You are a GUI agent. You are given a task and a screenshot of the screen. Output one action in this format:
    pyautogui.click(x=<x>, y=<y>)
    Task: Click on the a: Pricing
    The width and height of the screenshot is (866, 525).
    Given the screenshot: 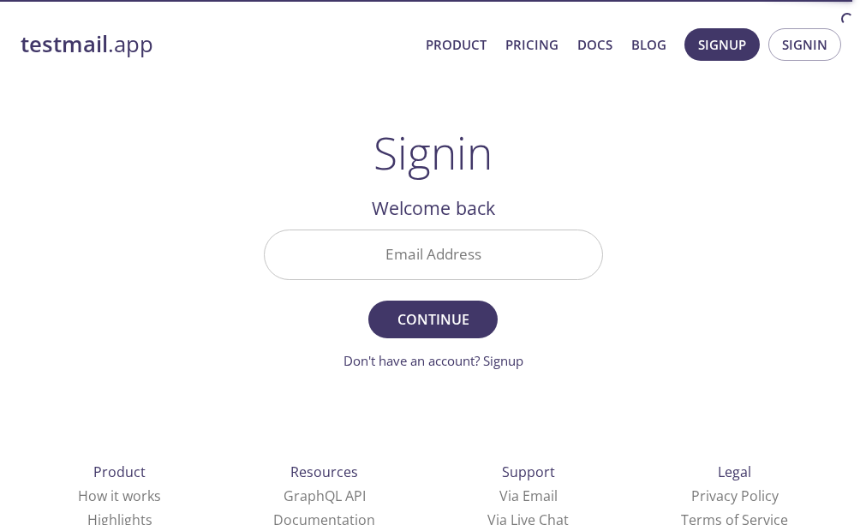 What is the action you would take?
    pyautogui.click(x=532, y=45)
    